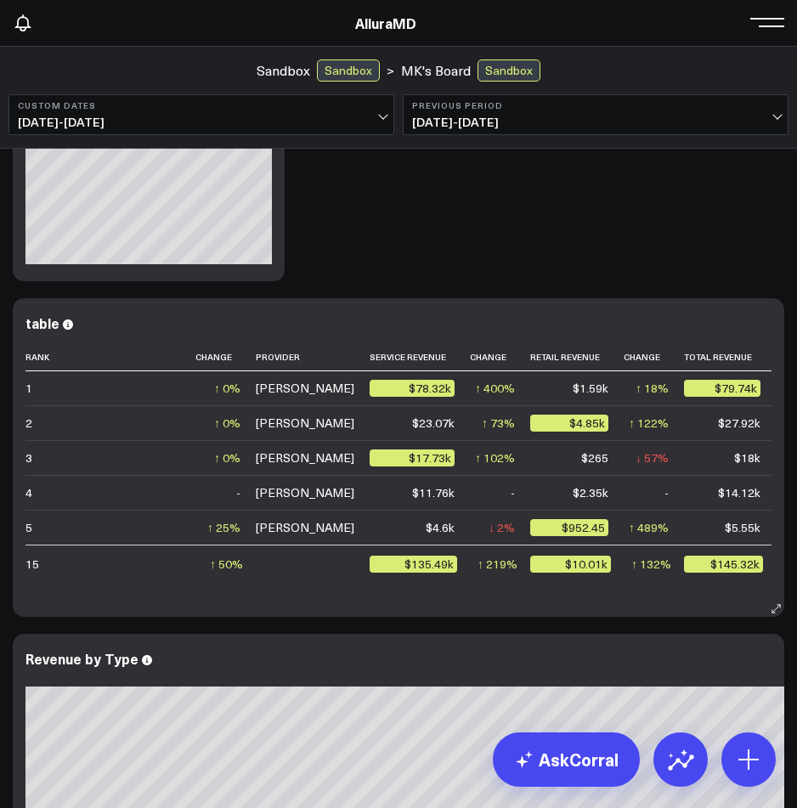  What do you see at coordinates (652, 388) in the screenshot?
I see `div: ↑ 18%` at bounding box center [652, 388].